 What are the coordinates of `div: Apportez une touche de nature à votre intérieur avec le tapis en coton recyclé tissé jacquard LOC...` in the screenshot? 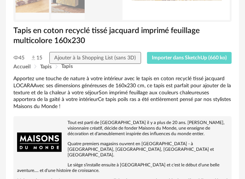 It's located at (123, 93).